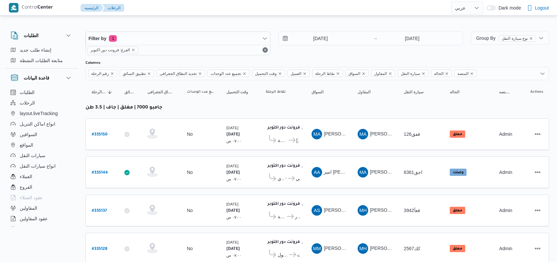 Image resolution: width=557 pixels, height=262 pixels. I want to click on div: Muhammad Hasani Muhammad Ibrahem, so click(363, 249).